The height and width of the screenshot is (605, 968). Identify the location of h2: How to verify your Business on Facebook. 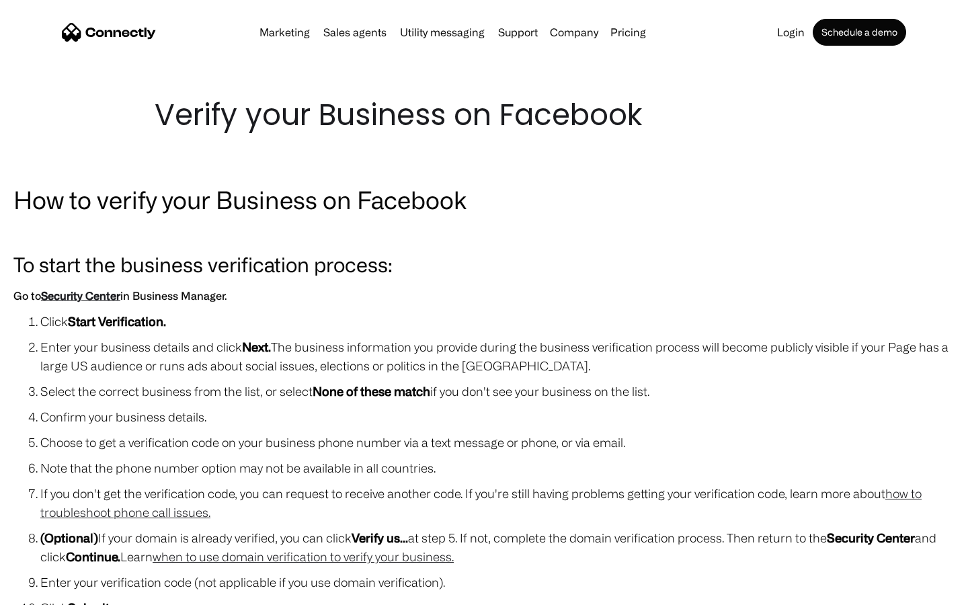
(484, 200).